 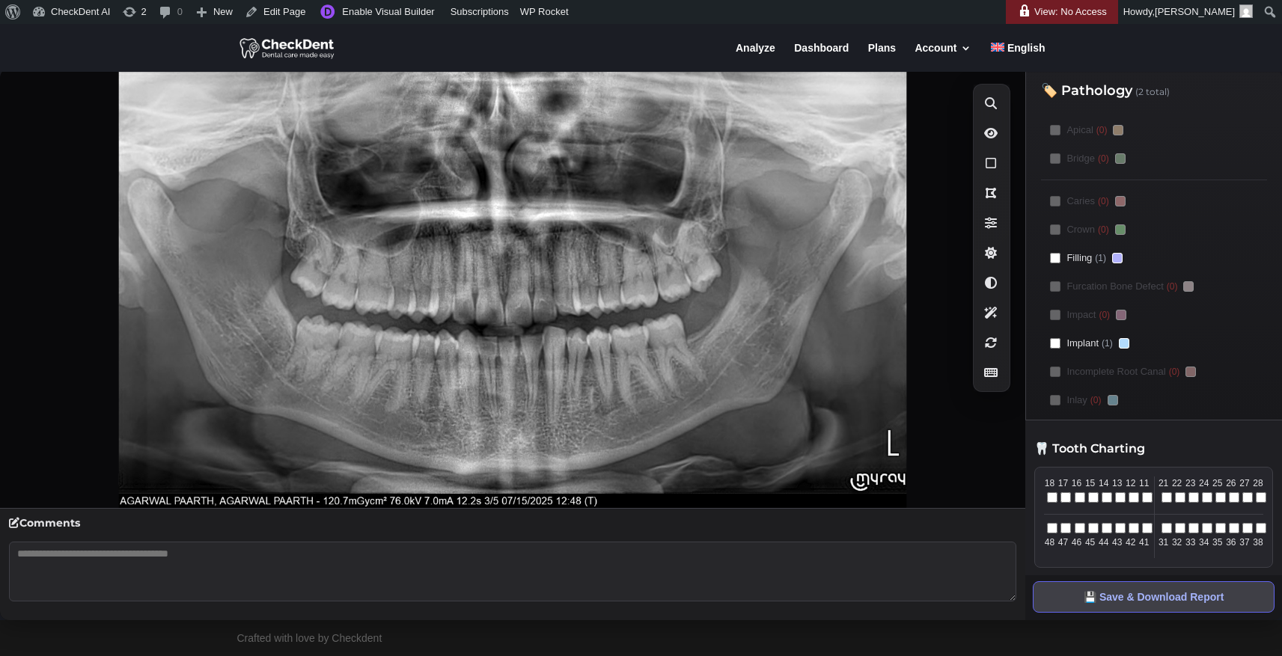 I want to click on label: Filling, so click(x=1154, y=258).